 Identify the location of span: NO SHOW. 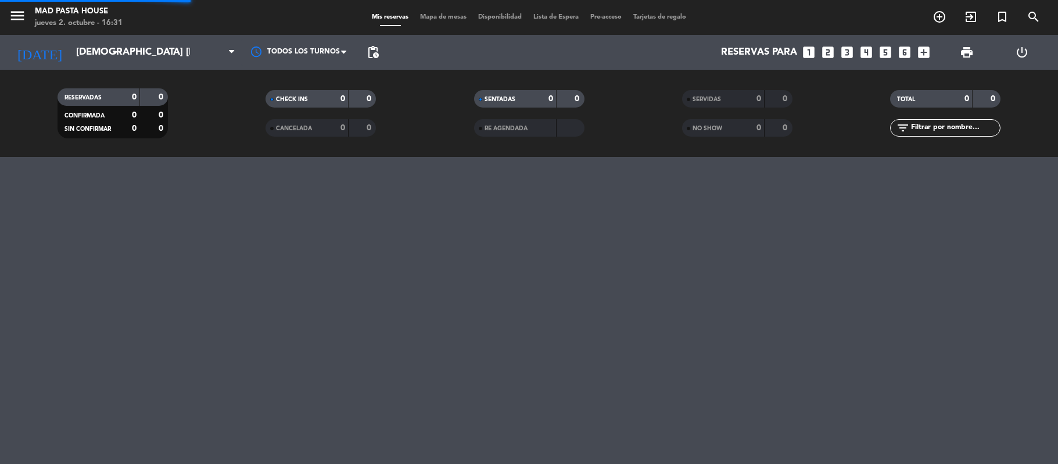
(707, 128).